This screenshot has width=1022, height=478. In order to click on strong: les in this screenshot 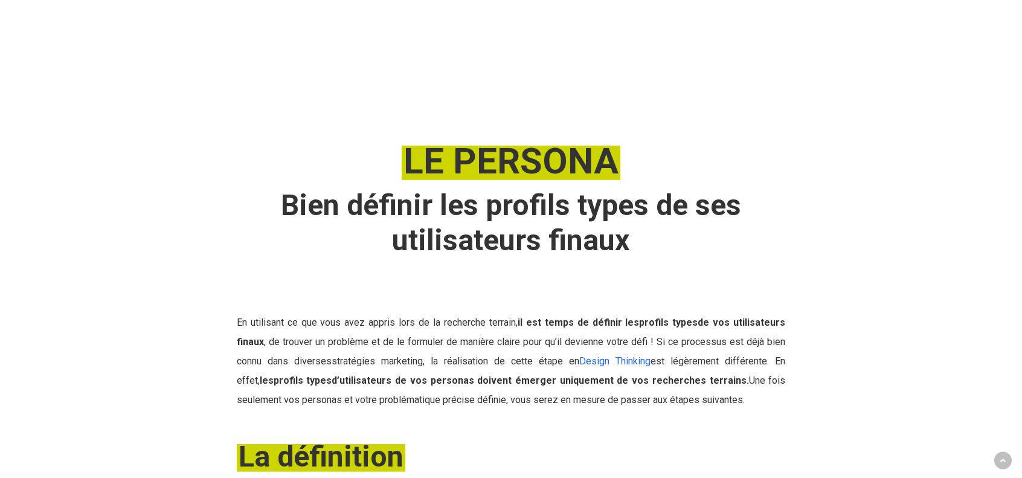, I will do `click(266, 380)`.